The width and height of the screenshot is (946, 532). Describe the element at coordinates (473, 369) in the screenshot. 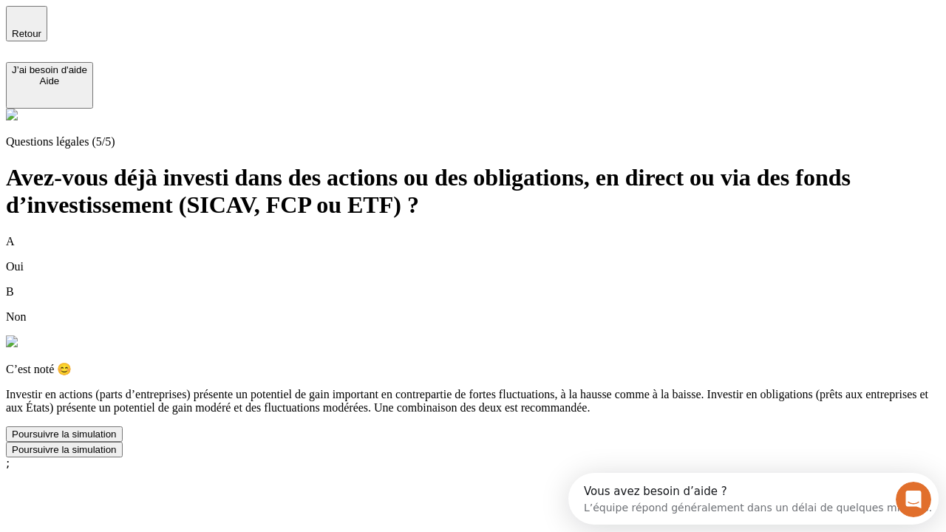

I see `p: C’est noté 😊` at that location.